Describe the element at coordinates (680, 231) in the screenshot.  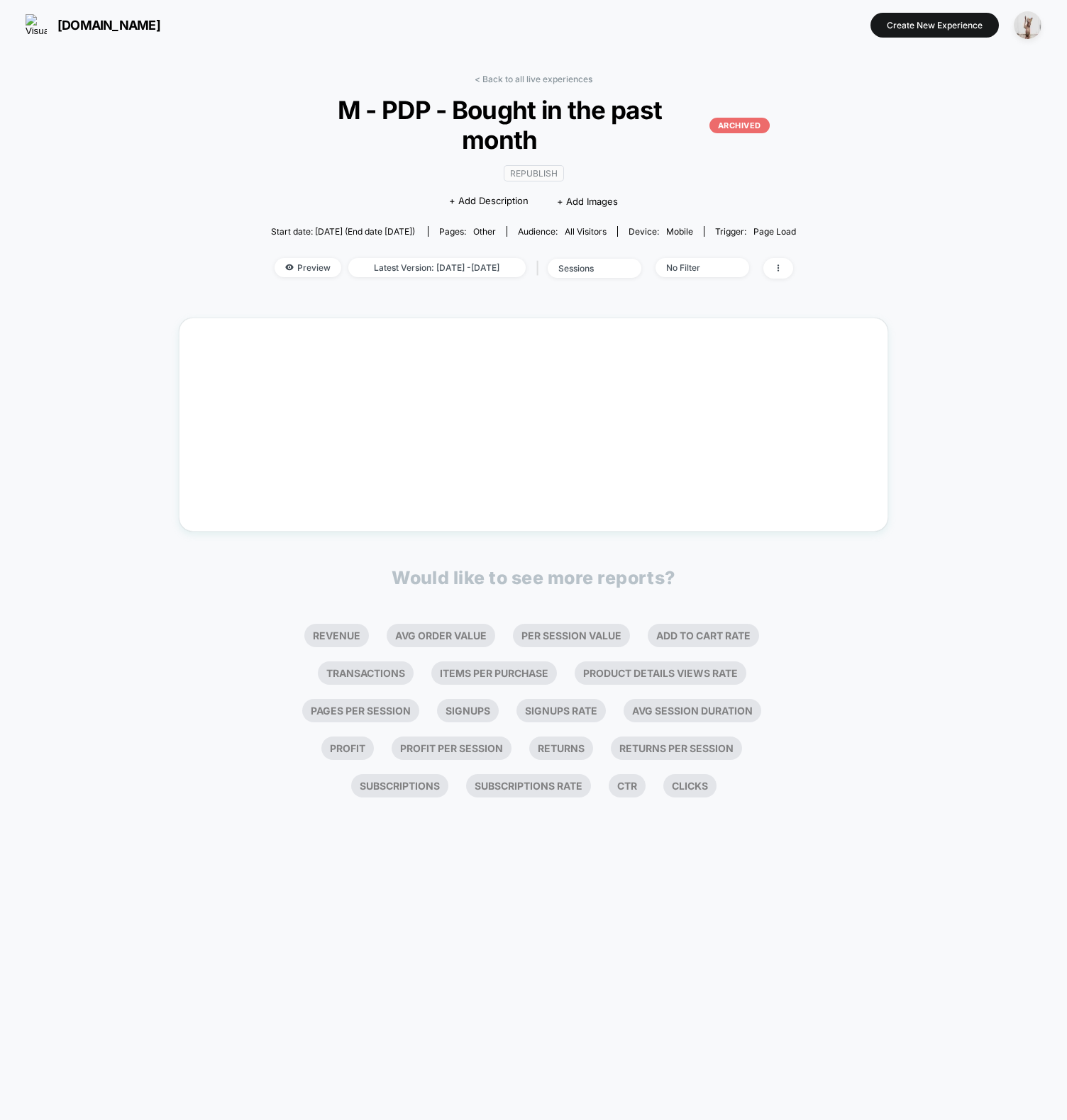
I see `span: mobile` at that location.